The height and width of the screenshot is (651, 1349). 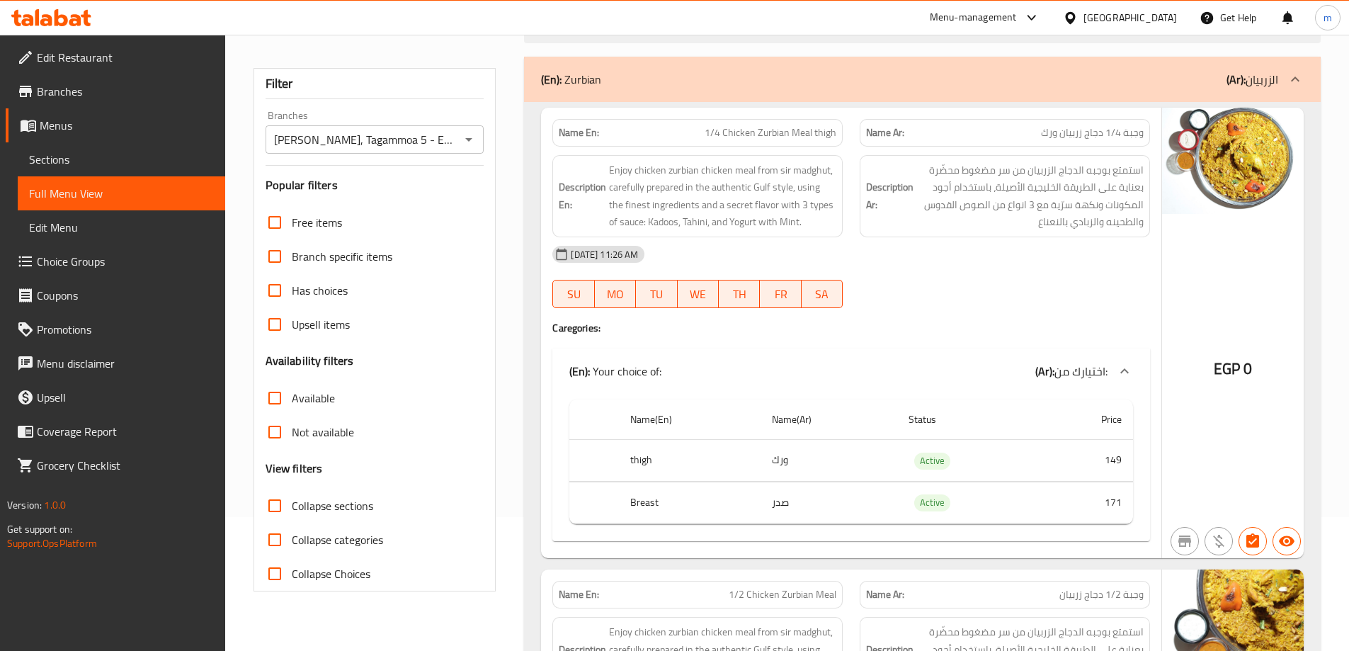 What do you see at coordinates (851, 371) in the screenshot?
I see `div: (En): Your choice of:(Ar):اختيارك من:` at bounding box center [851, 371].